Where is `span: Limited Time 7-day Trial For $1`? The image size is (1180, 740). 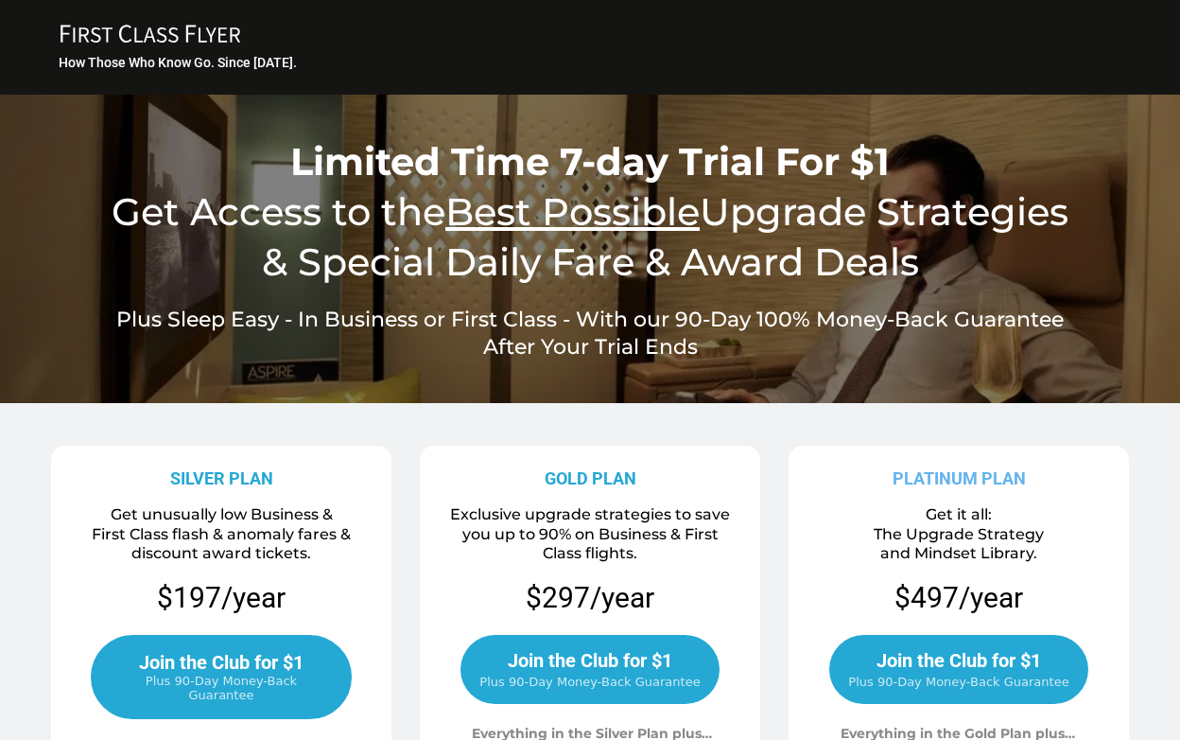 span: Limited Time 7-day Trial For $1 is located at coordinates (590, 161).